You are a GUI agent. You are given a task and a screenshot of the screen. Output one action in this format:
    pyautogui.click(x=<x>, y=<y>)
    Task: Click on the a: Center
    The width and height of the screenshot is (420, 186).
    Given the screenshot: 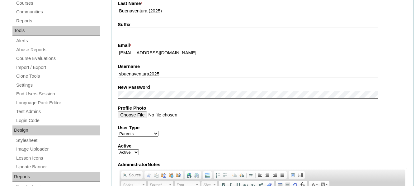 What is the action you would take?
    pyautogui.click(x=267, y=176)
    